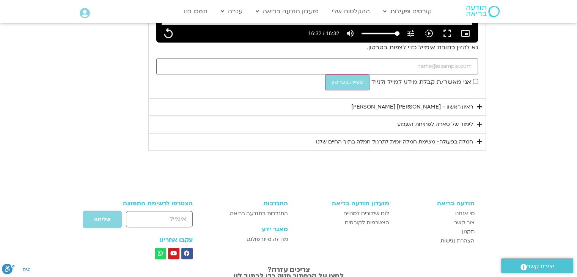 This screenshot has height=277, width=577. What do you see at coordinates (483, 11) in the screenshot?
I see `img: תודעה בריאה` at bounding box center [483, 11].